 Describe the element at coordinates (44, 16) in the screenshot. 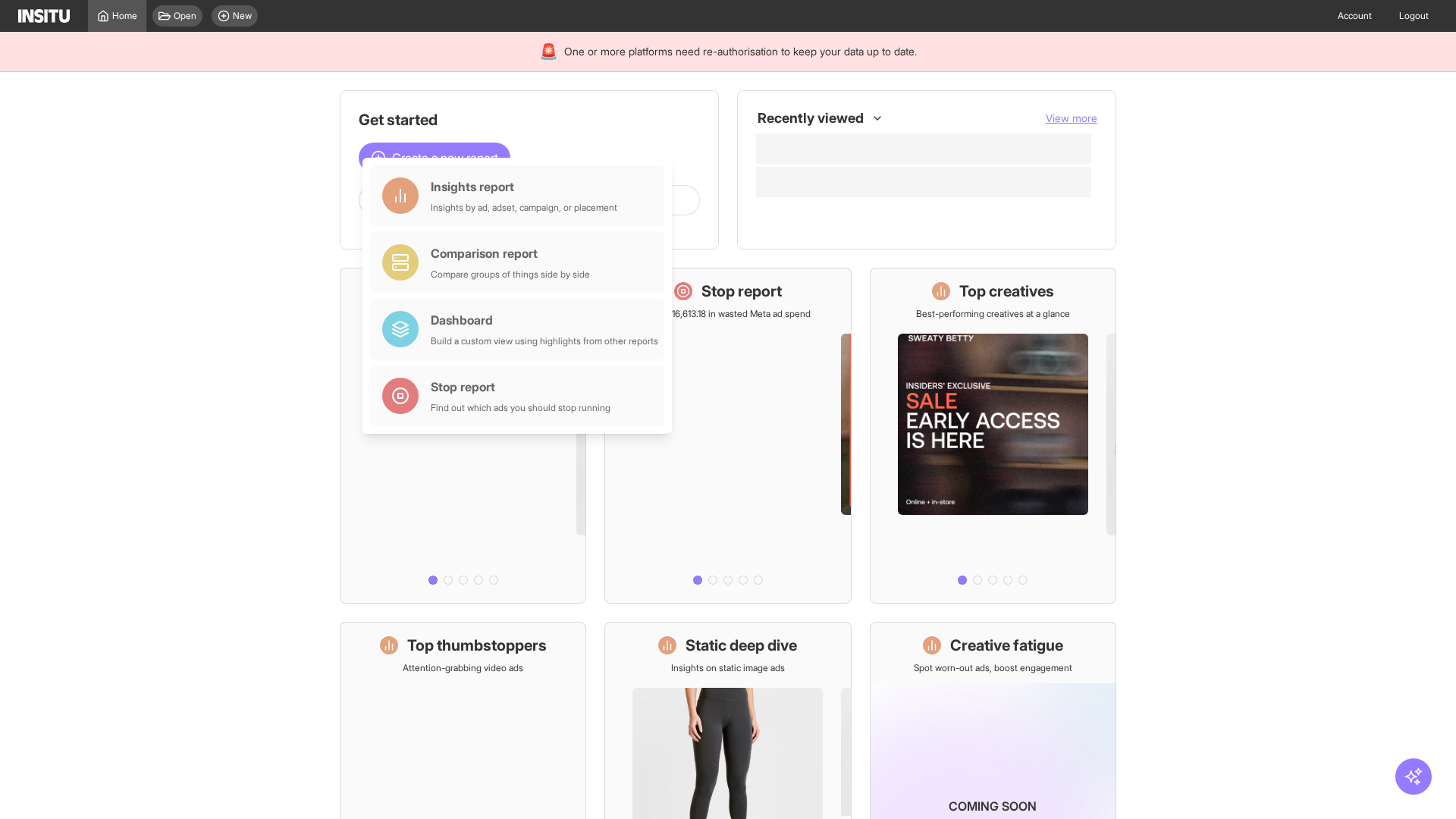

I see `img: Logo` at that location.